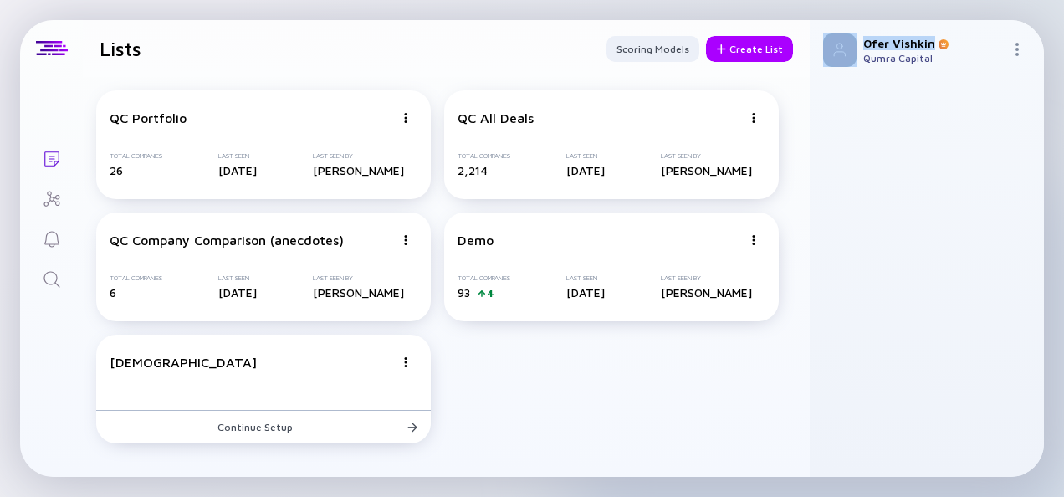  I want to click on span: 6, so click(113, 292).